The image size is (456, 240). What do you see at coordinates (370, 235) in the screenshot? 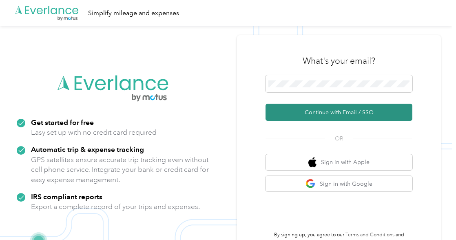
I see `a: Terms and Conditions` at bounding box center [370, 235].